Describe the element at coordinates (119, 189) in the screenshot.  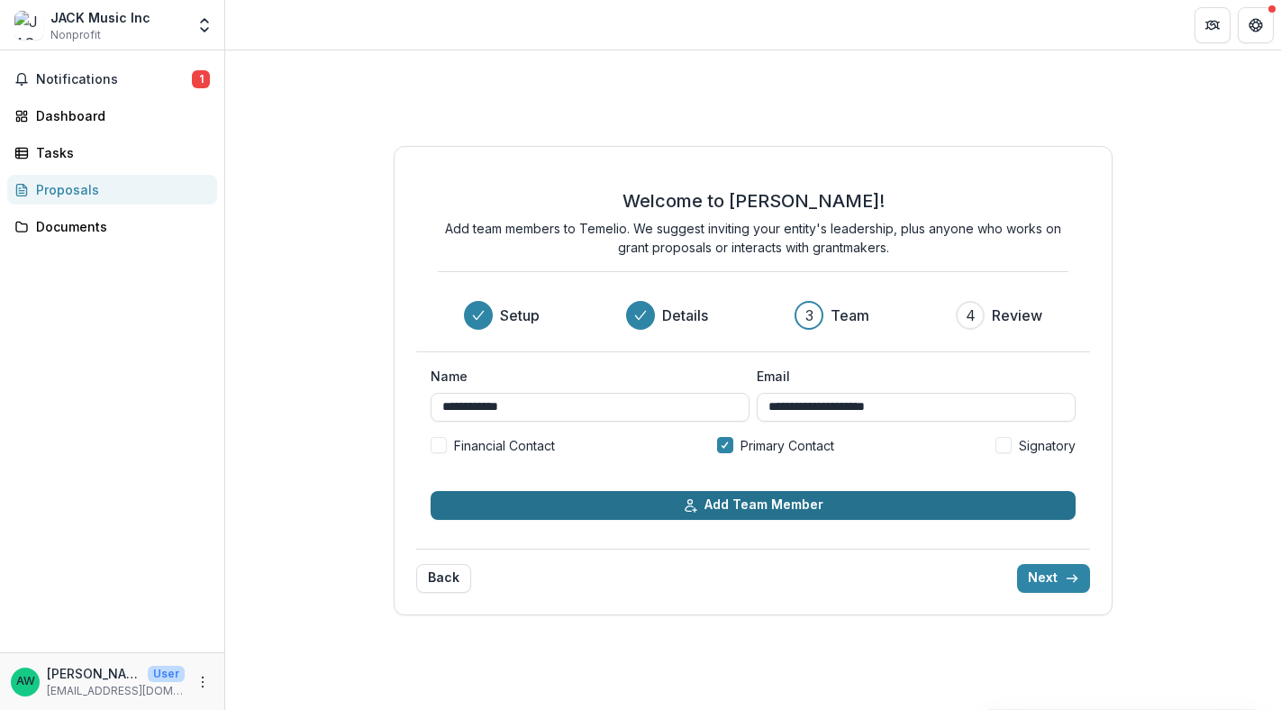
I see `div: Proposals` at that location.